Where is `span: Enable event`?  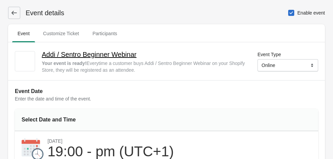 span: Enable event is located at coordinates (312, 13).